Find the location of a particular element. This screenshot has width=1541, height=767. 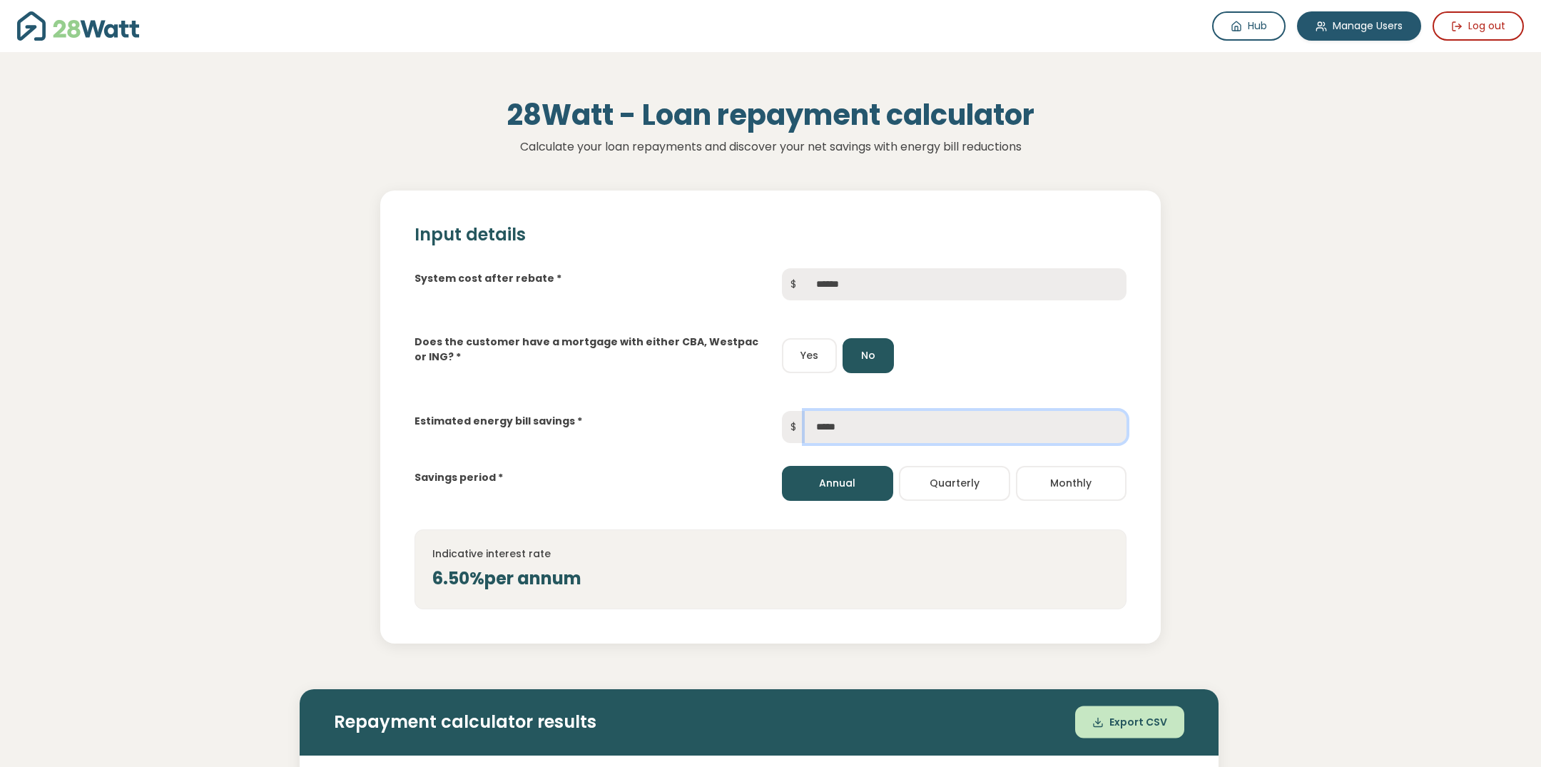

div: 6.50% per annum is located at coordinates (771, 579).